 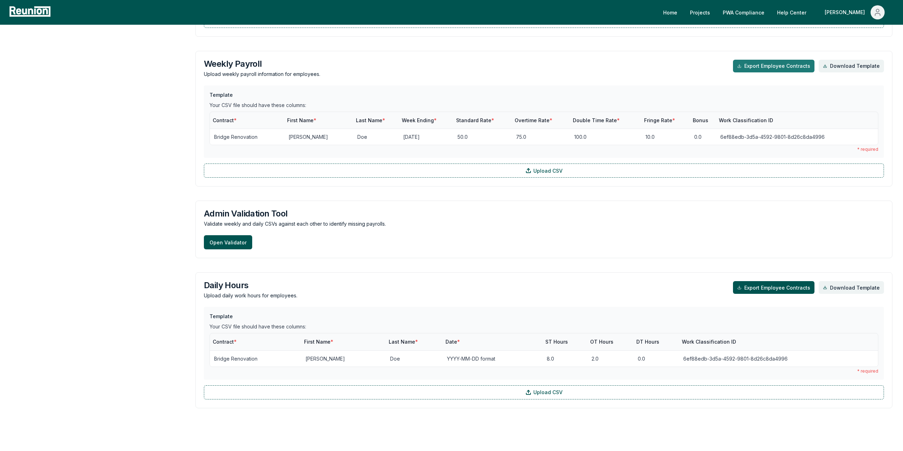 I want to click on p: Validate weekly and daily CSVs against each other to identify missing payrolls., so click(x=544, y=223).